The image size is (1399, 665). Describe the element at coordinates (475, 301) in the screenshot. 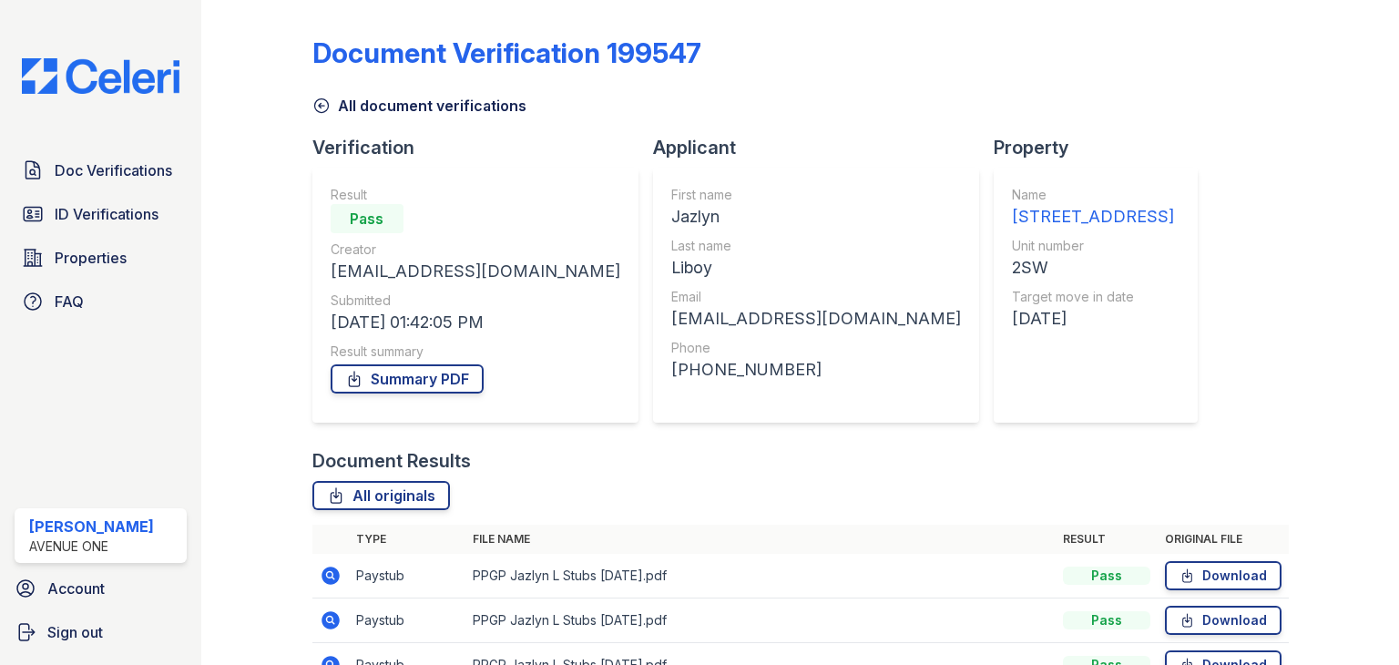

I see `div: Submitted` at that location.